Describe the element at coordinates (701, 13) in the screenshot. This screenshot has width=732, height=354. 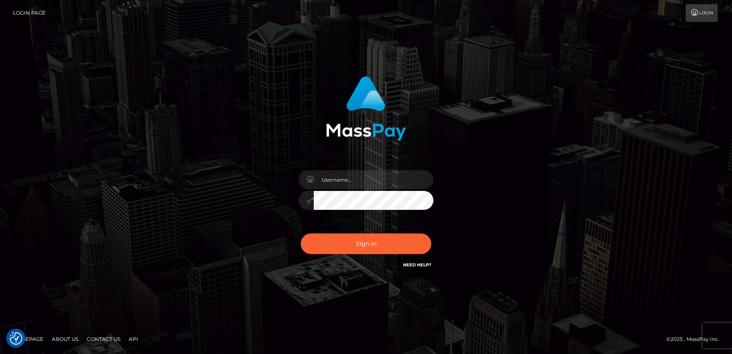
I see `a: Login` at that location.